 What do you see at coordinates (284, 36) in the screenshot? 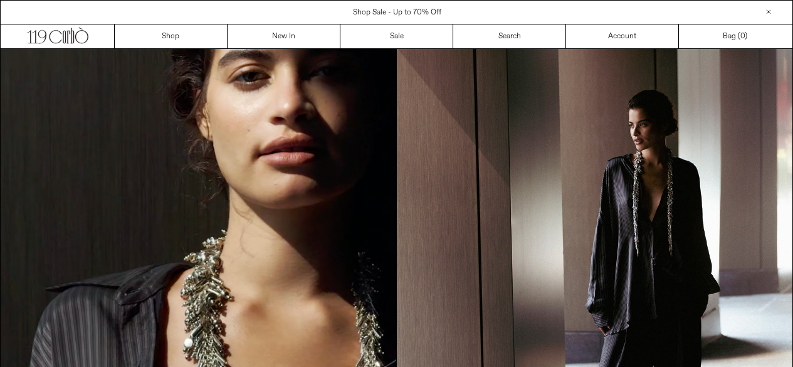
I see `a: New In` at bounding box center [284, 36].